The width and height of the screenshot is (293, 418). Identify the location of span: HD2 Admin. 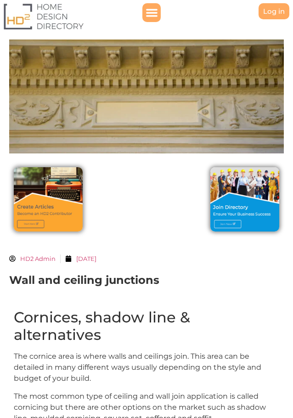
(35, 259).